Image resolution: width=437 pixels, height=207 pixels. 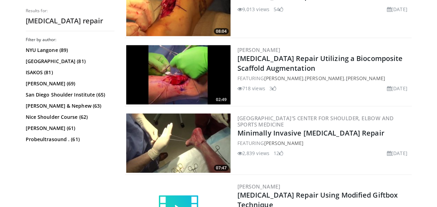 I want to click on div: FEATURING, so click(x=324, y=143).